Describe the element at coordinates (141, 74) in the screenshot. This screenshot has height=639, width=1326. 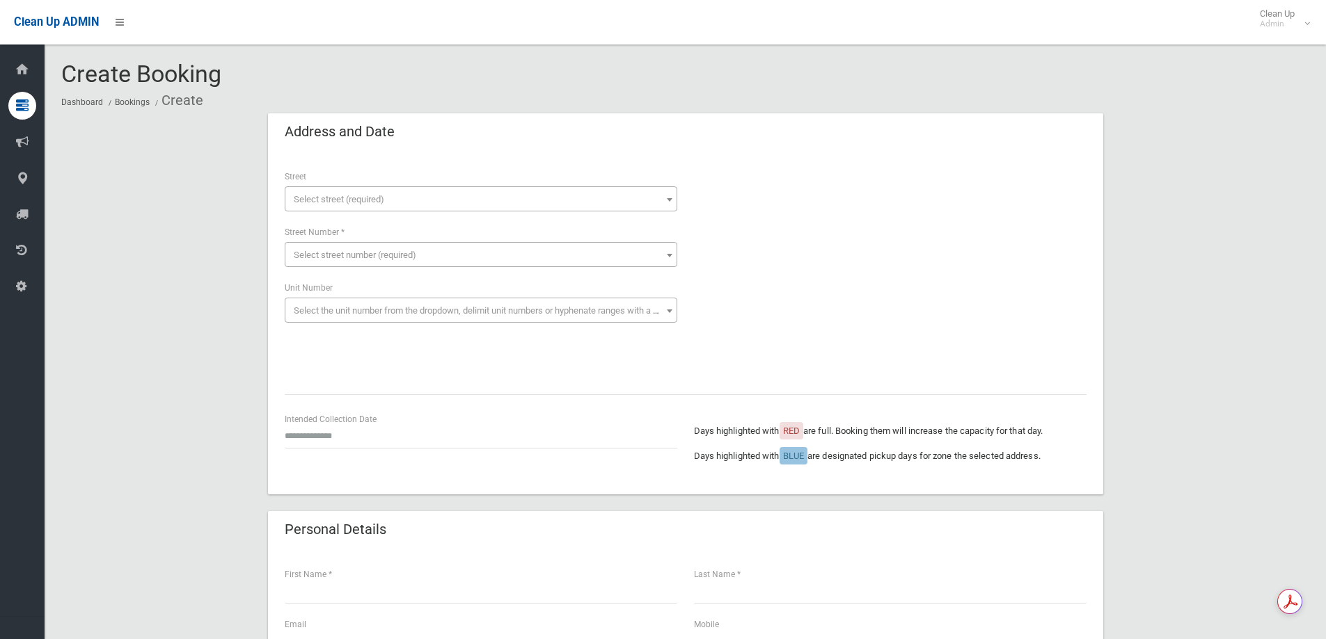
I see `span: Create Booking` at that location.